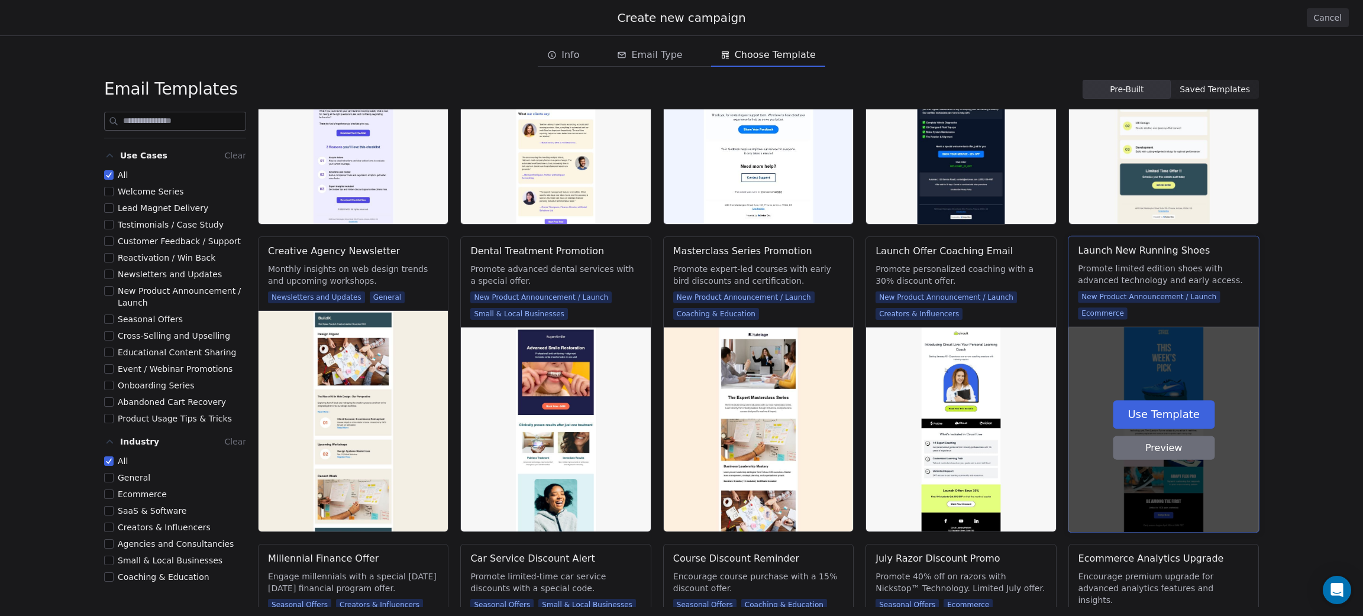 This screenshot has width=1363, height=616. What do you see at coordinates (532, 559) in the screenshot?
I see `div: Car Service Discount Alert` at bounding box center [532, 559].